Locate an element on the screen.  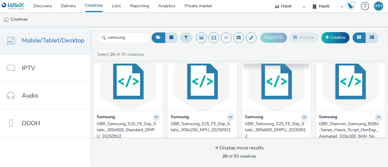
div: Display more results is located at coordinates (239, 148).